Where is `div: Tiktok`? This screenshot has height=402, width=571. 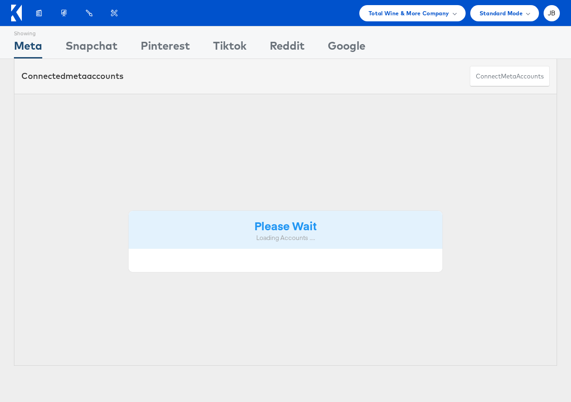
div: Tiktok is located at coordinates (230, 48).